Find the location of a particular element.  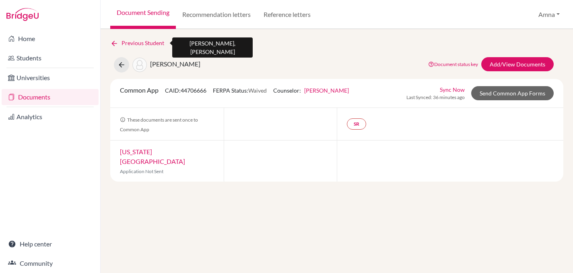

span: FERPA Status: is located at coordinates (240, 90).